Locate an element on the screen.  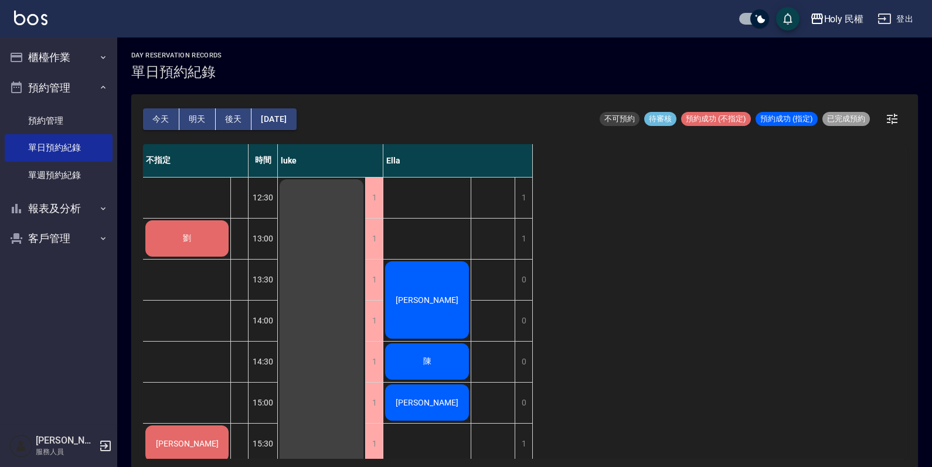
img: Logo is located at coordinates (30, 18).